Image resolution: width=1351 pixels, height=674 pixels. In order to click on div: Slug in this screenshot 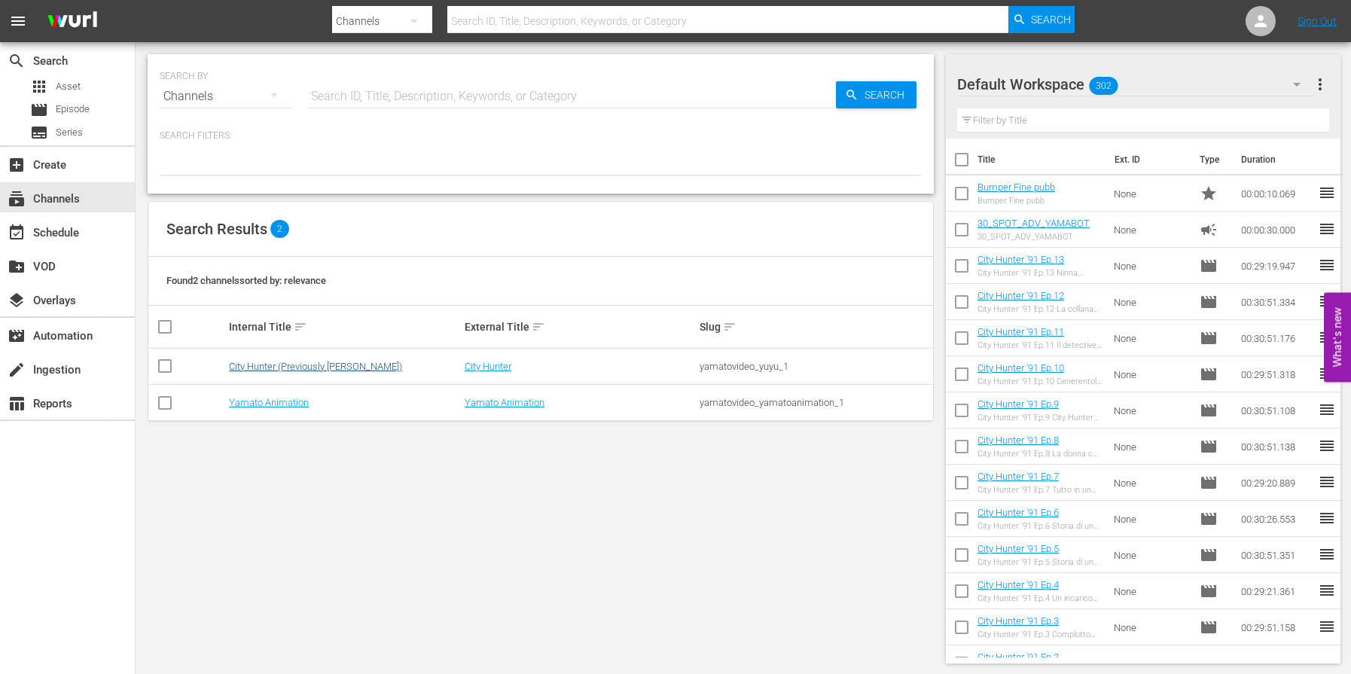, I will do `click(815, 327)`.